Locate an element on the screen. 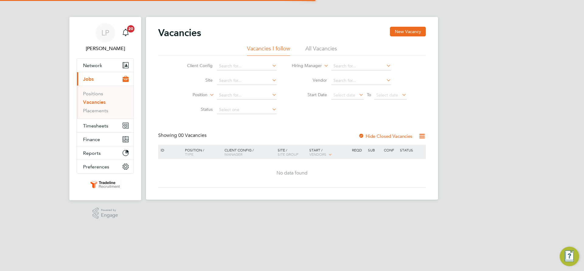  div: Reqd is located at coordinates (358, 150).